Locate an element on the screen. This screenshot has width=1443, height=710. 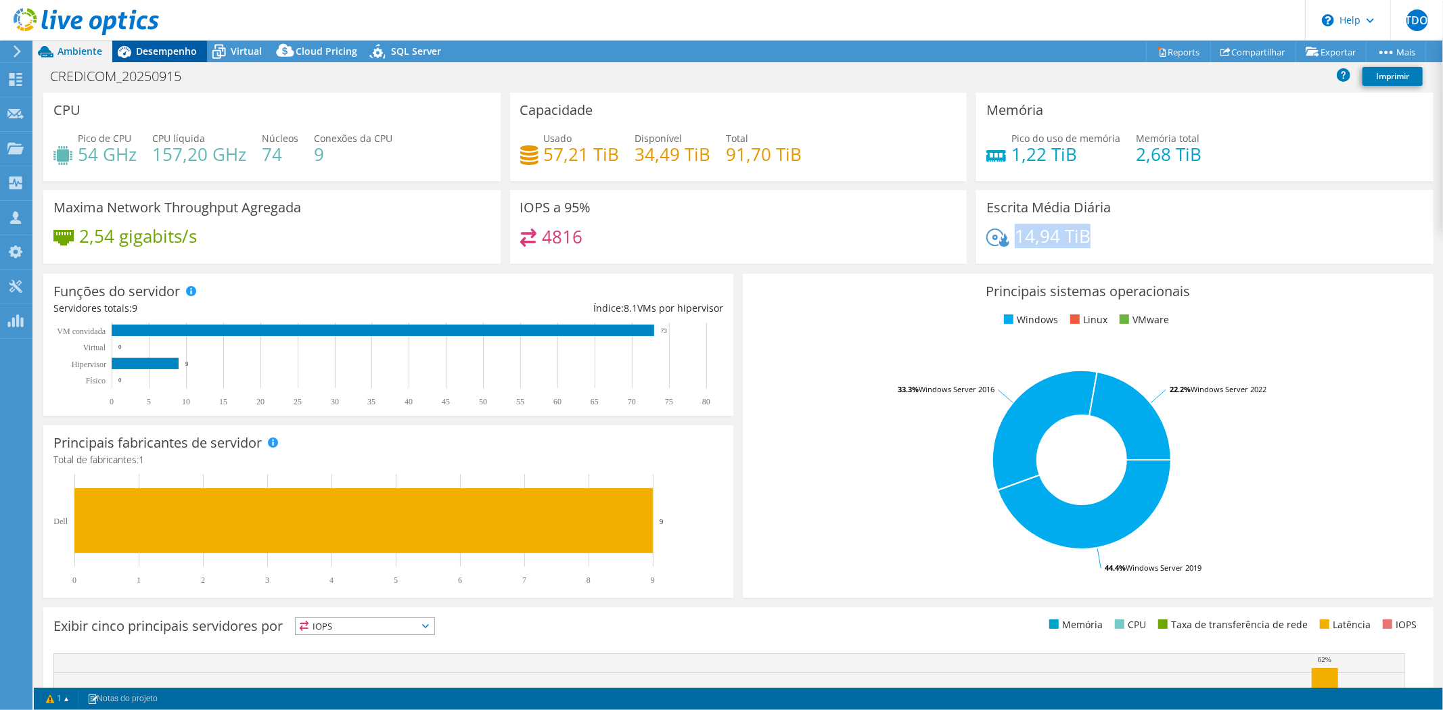
span: Conexões da CPU is located at coordinates (353, 138).